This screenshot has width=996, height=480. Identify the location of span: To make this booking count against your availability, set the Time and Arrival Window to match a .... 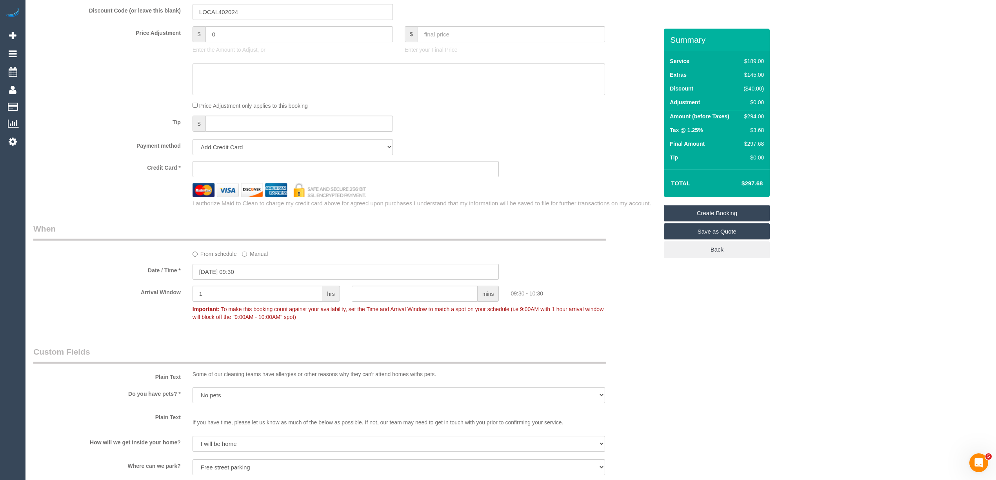
(398, 313).